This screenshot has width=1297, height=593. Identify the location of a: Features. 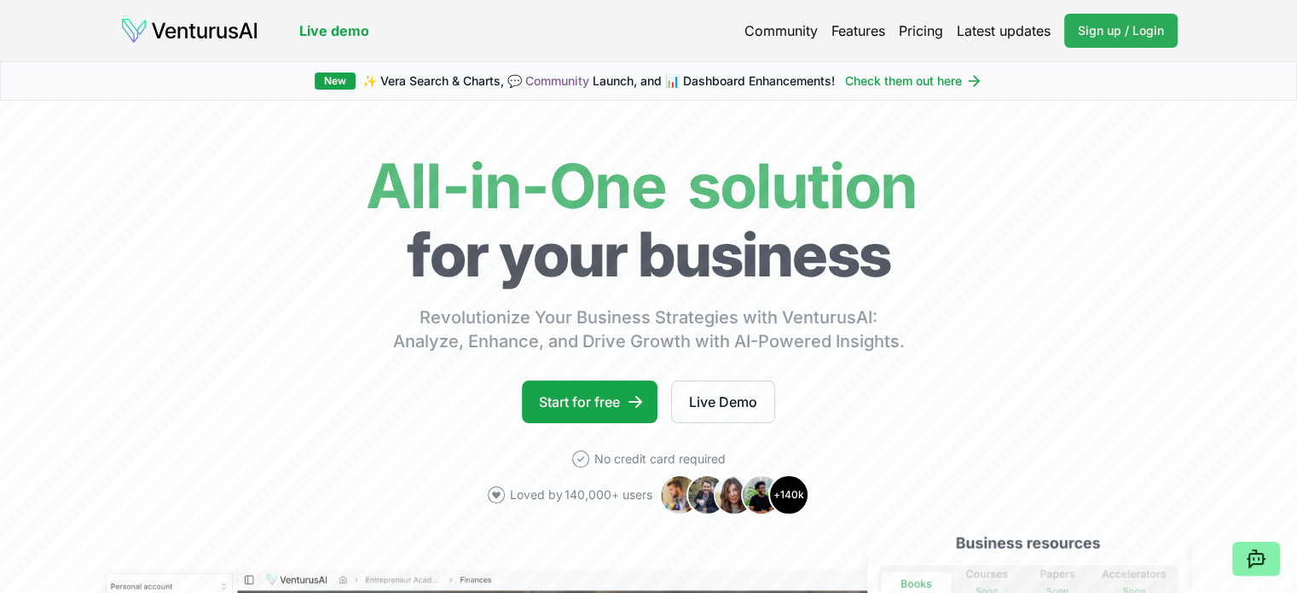
(858, 31).